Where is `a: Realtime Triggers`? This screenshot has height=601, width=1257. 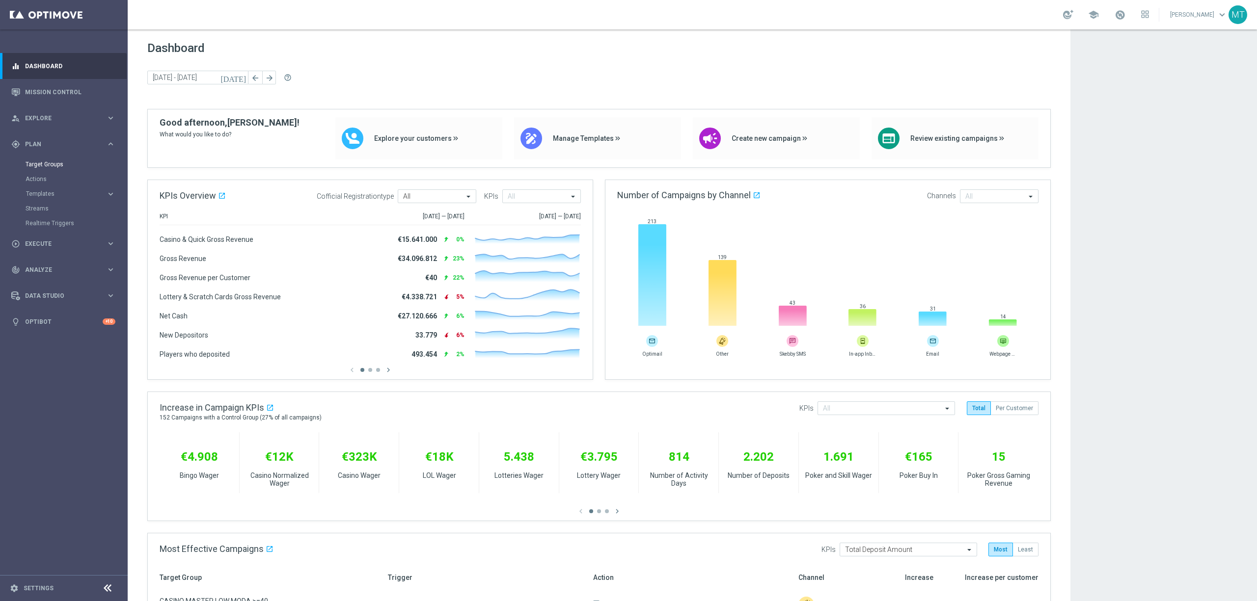 a: Realtime Triggers is located at coordinates (64, 223).